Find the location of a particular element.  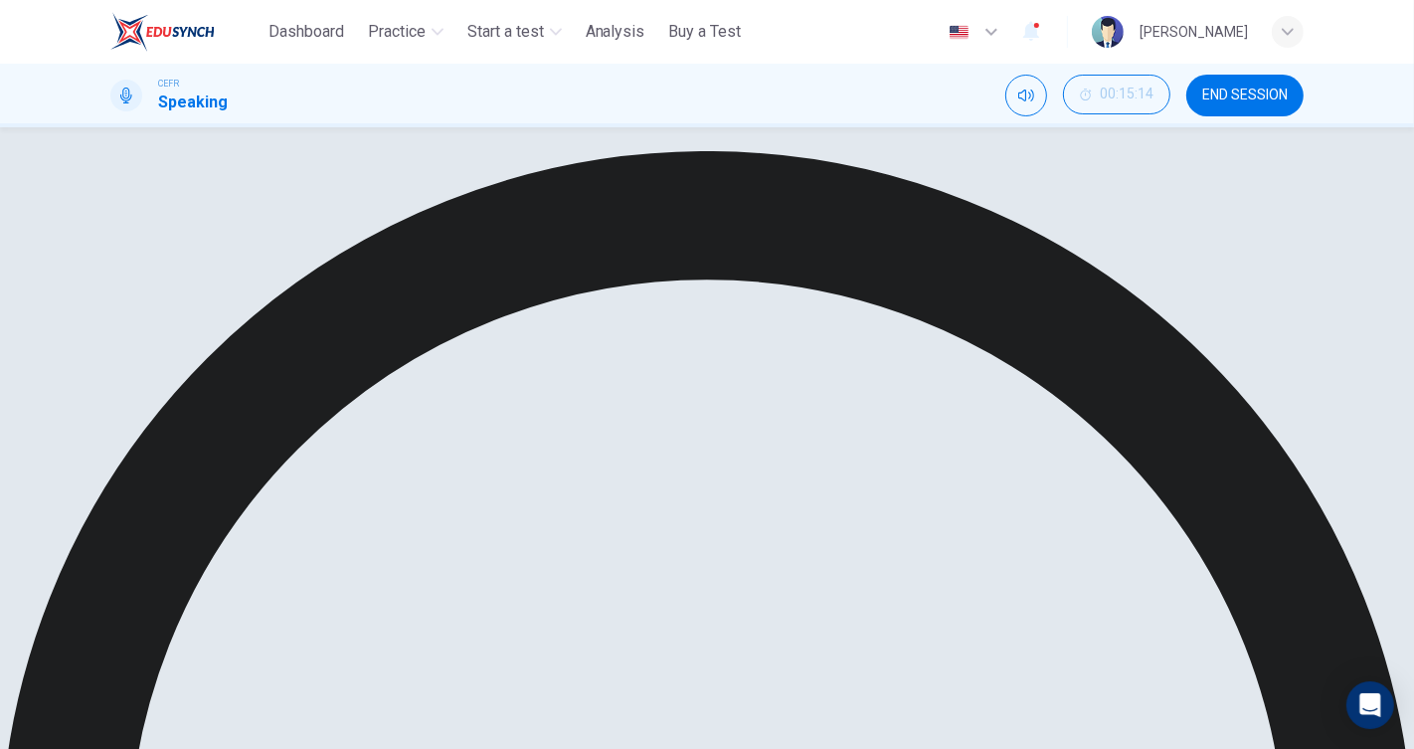

button: Buy a Test is located at coordinates (705, 32).